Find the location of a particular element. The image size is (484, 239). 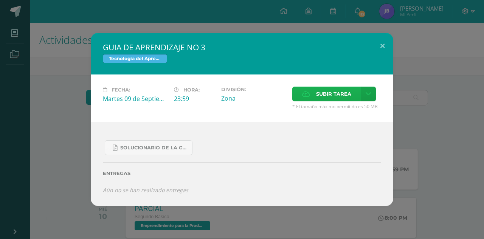

label: Entregas is located at coordinates (242, 173).